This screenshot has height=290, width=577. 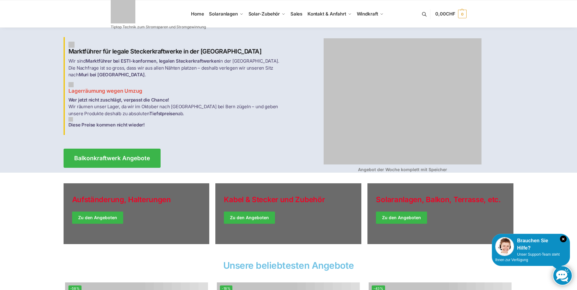 What do you see at coordinates (223, 14) in the screenshot?
I see `span: Solaranlagen` at bounding box center [223, 14].